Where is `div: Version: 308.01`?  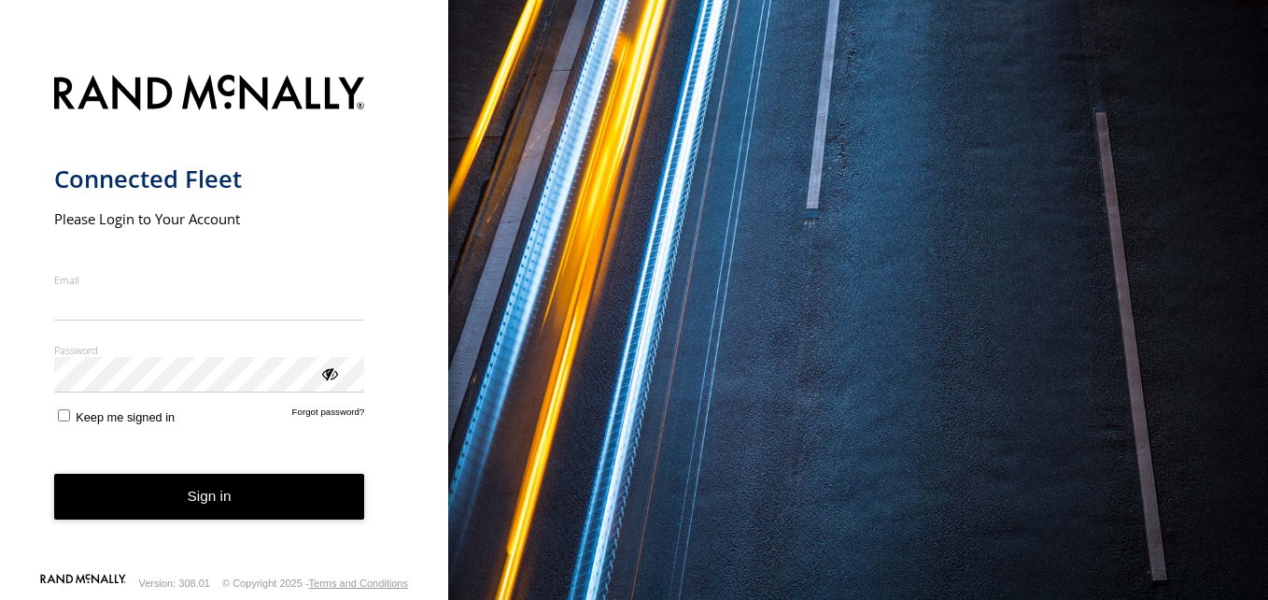 div: Version: 308.01 is located at coordinates (175, 583).